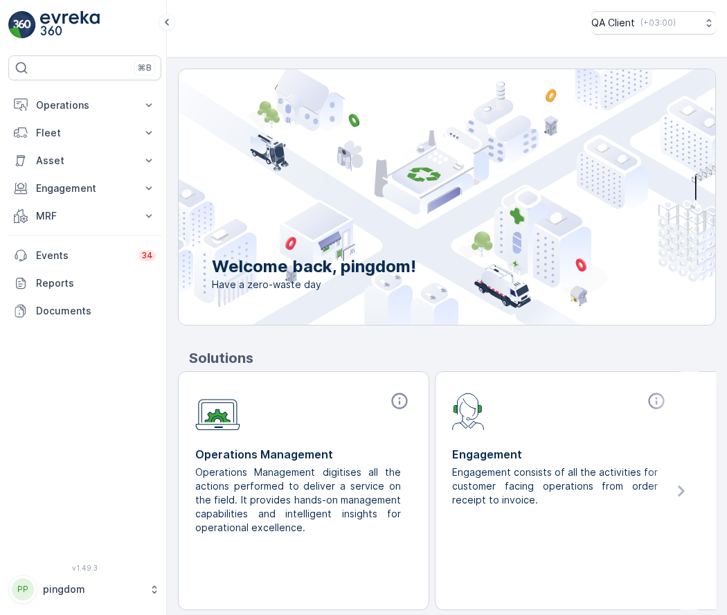  I want to click on button: QA Client(+03:00), so click(654, 23).